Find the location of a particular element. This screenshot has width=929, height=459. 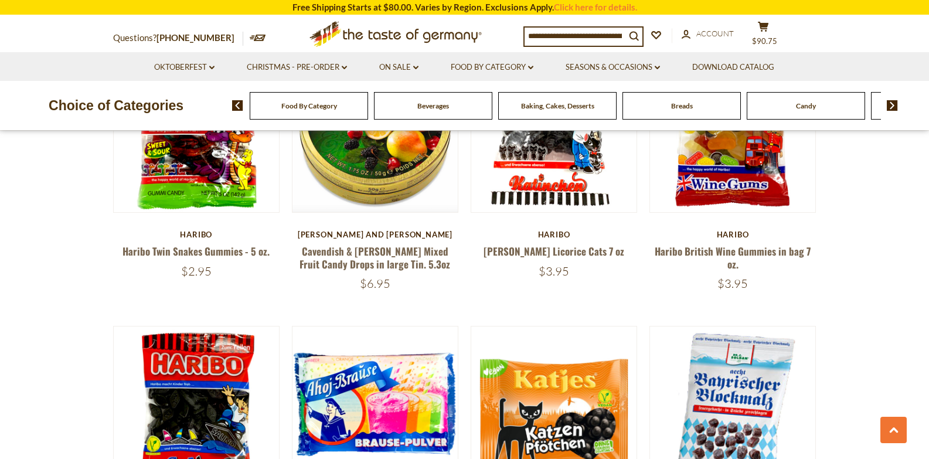

a: Click here for details. is located at coordinates (595, 7).